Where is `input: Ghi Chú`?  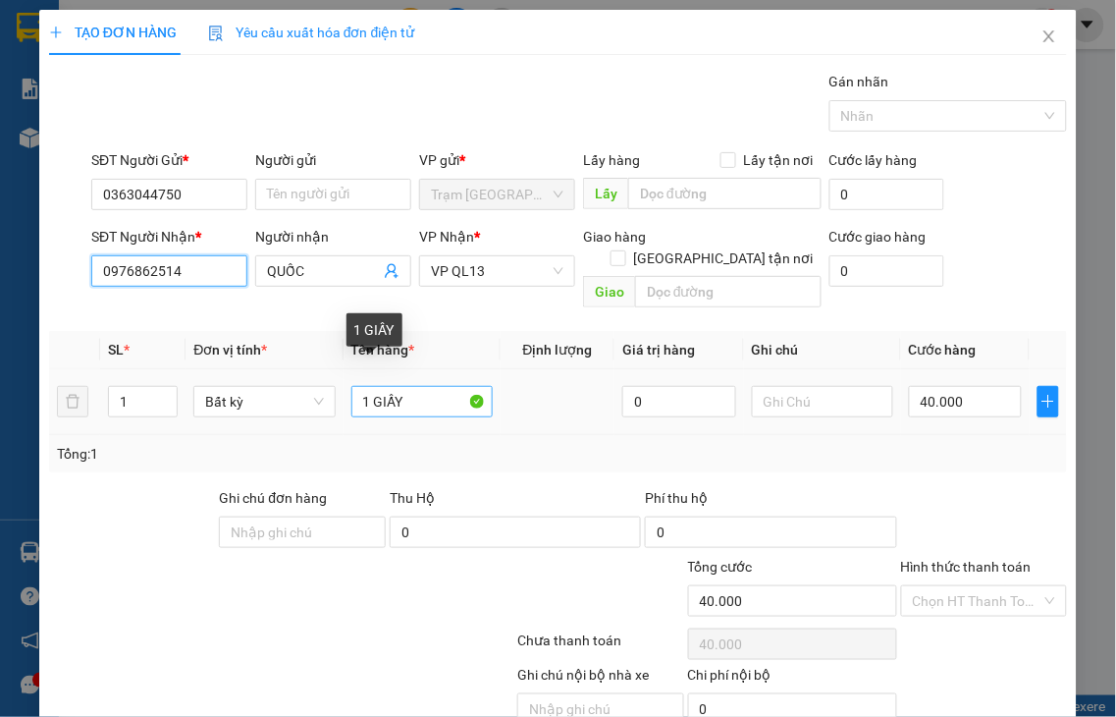 input: Ghi Chú is located at coordinates (823, 401).